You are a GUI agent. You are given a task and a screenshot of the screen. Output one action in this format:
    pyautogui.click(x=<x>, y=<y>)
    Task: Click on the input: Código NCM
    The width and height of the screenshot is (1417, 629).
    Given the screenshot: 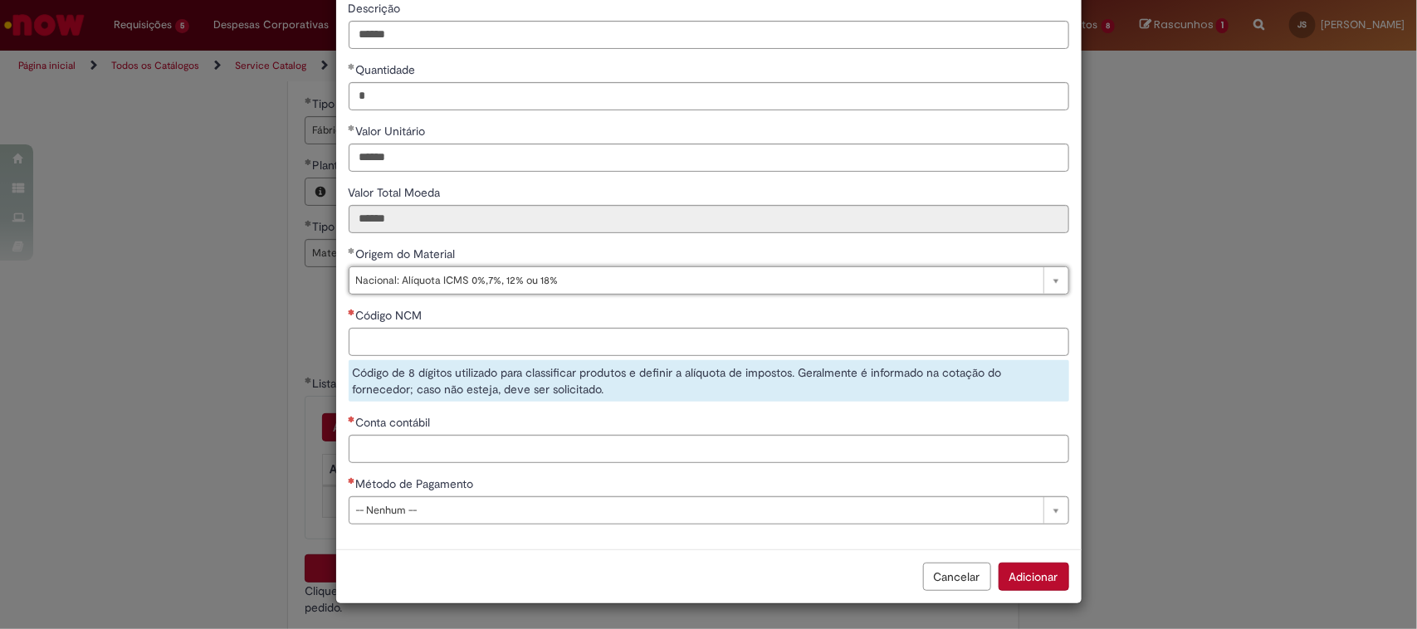 What is the action you would take?
    pyautogui.click(x=709, y=342)
    